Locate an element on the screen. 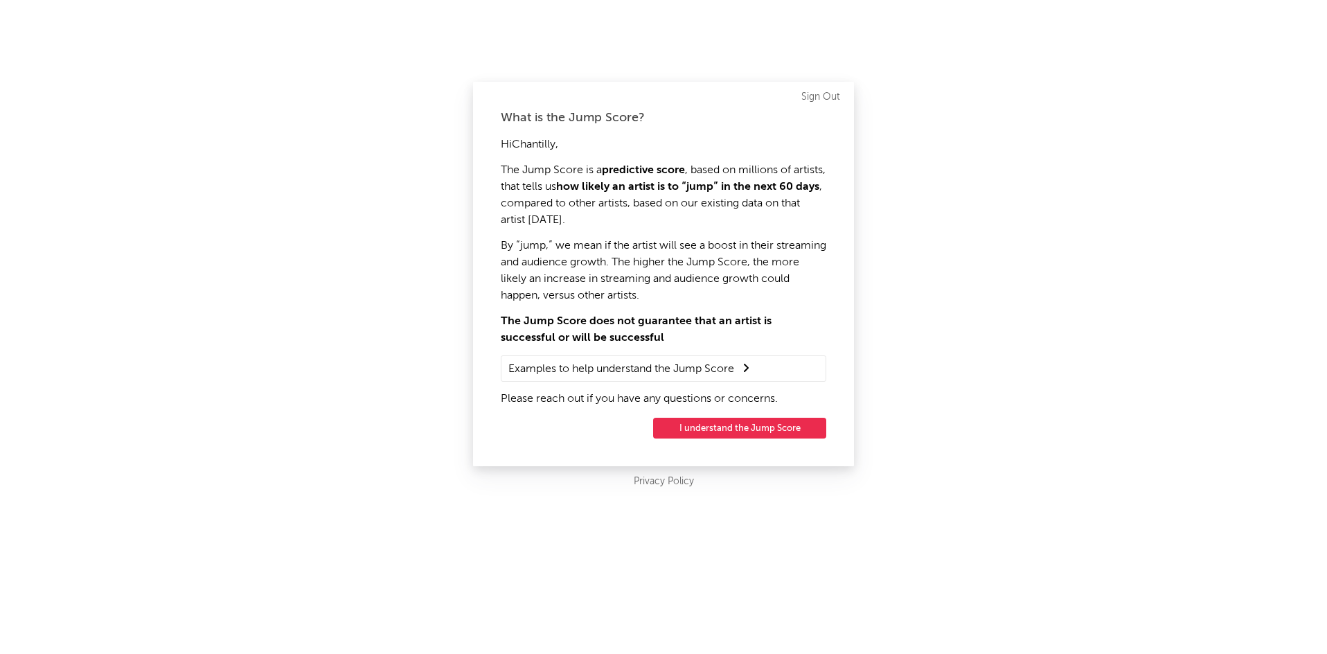  p: By “jump,” we mean if the artist will see a boost in their streaming and audience growth. The hig... is located at coordinates (664, 271).